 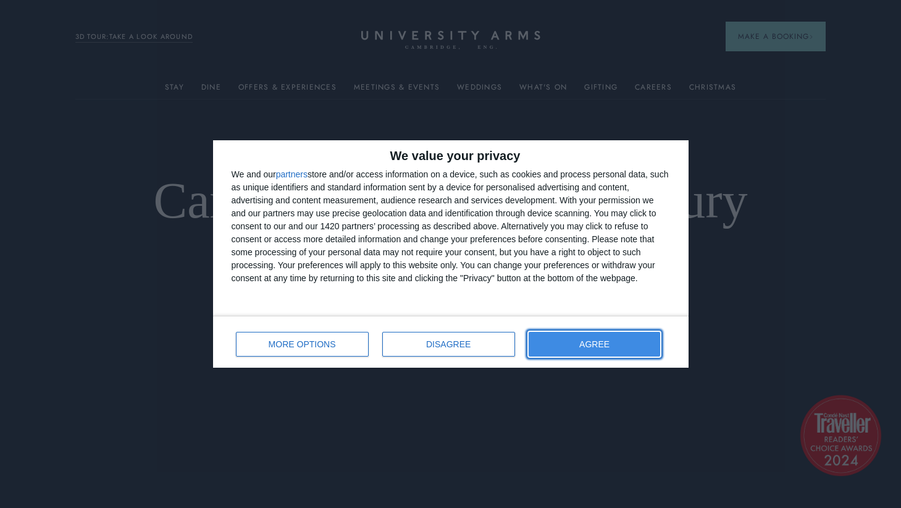 What do you see at coordinates (451, 254) in the screenshot?
I see `div: qc-cmp2-ui` at bounding box center [451, 254].